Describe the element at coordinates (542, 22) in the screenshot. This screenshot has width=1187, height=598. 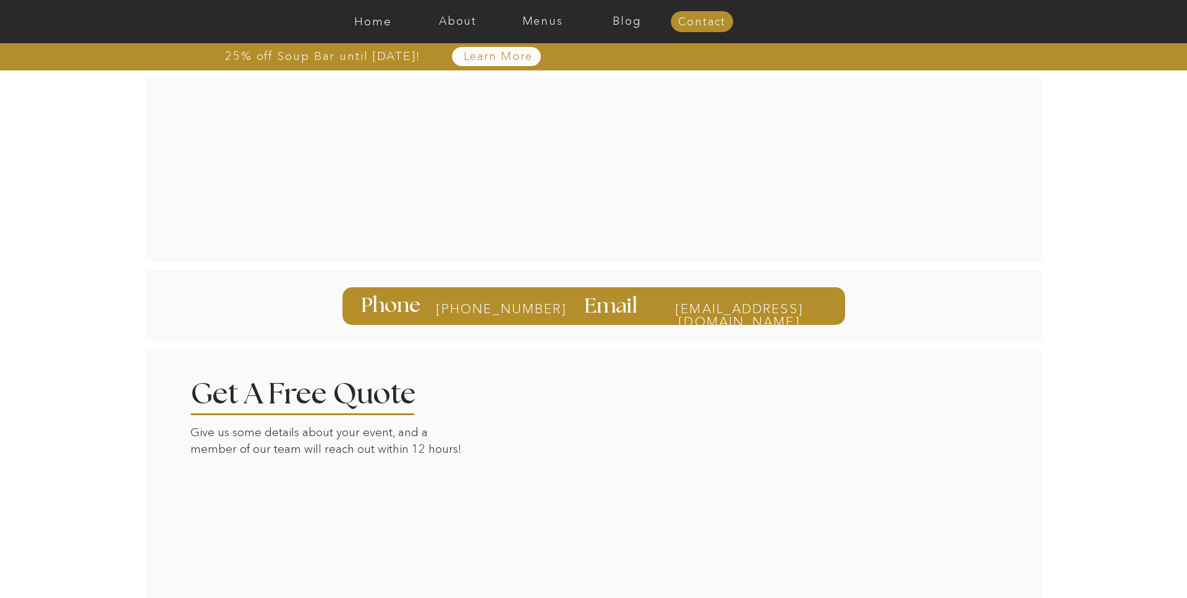
I see `a: Menus` at that location.